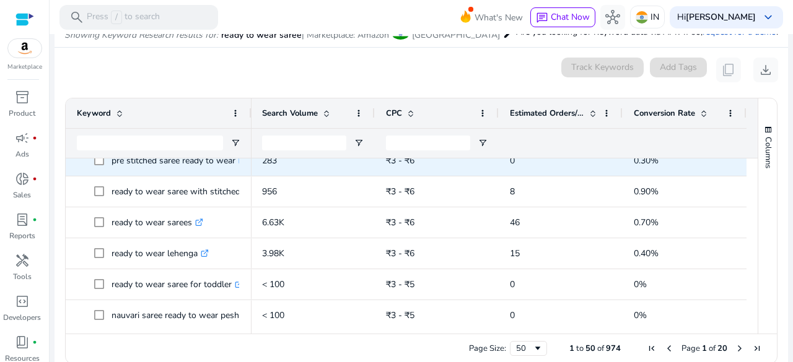 This screenshot has width=793, height=362. Describe the element at coordinates (196, 191) in the screenshot. I see `p: ready to wear saree with stitched blouse` at that location.